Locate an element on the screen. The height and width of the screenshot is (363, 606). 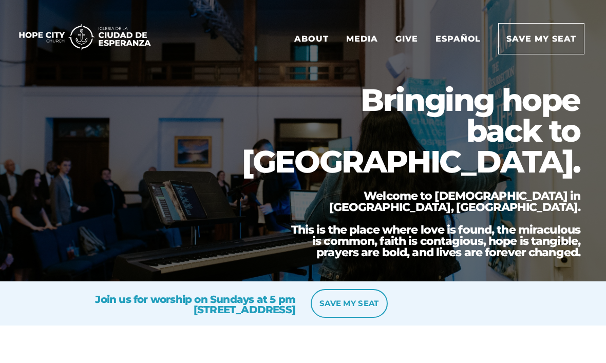
b: save my seat is located at coordinates (349, 303).